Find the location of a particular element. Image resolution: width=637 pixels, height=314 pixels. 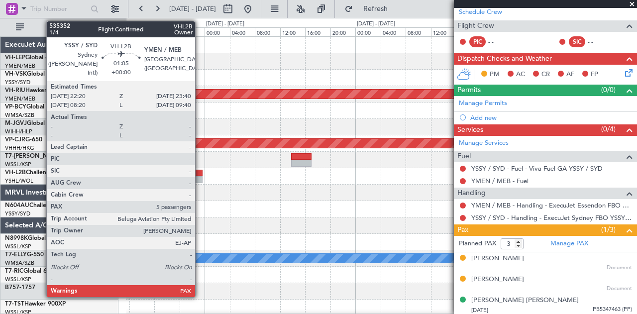

span: (1/3) is located at coordinates (608, 229).